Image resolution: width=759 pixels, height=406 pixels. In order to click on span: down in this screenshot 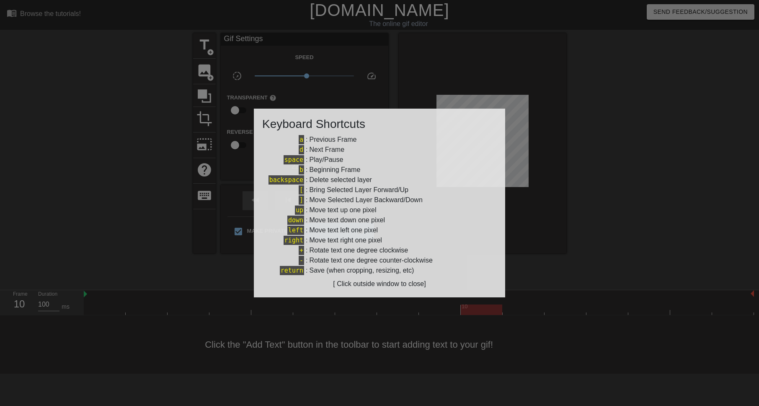, I will do `click(296, 220)`.